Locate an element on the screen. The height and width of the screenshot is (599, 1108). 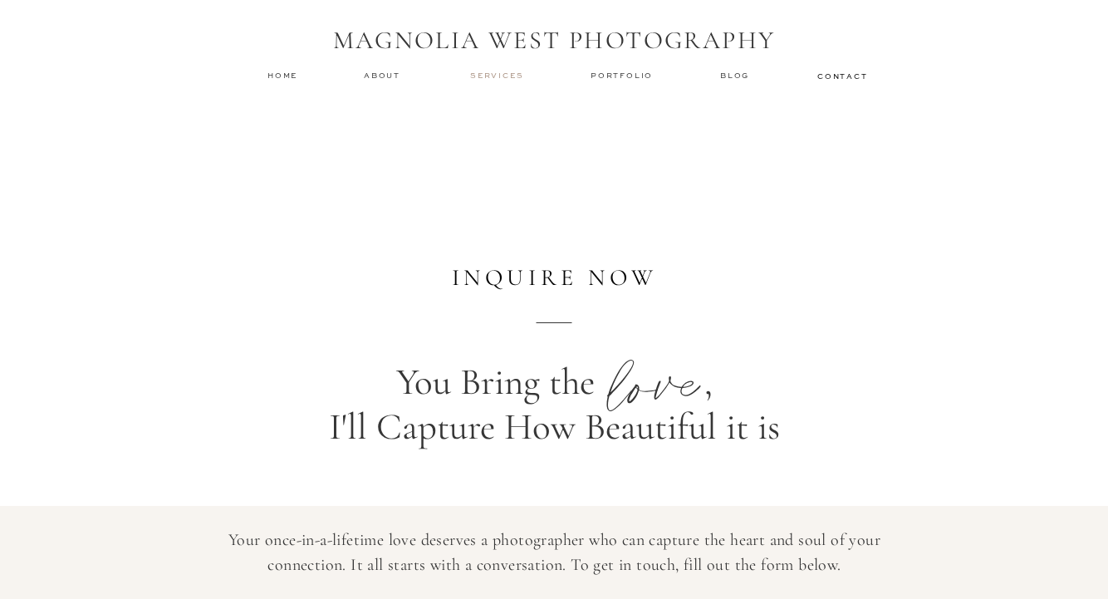
nav: Portfolio is located at coordinates (623, 76).